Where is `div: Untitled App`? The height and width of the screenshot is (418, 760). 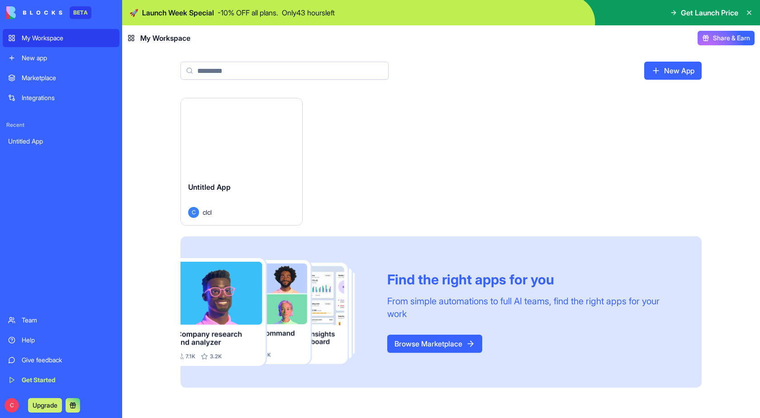
div: Untitled App is located at coordinates (61, 141).